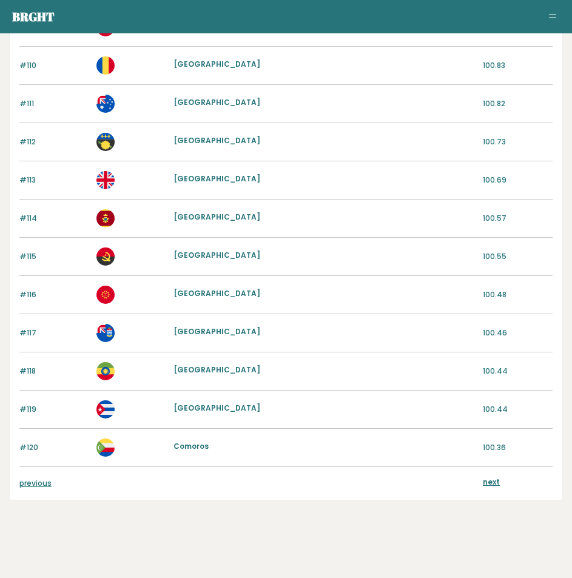 The image size is (572, 578). Describe the element at coordinates (54, 409) in the screenshot. I see `p: #119` at that location.